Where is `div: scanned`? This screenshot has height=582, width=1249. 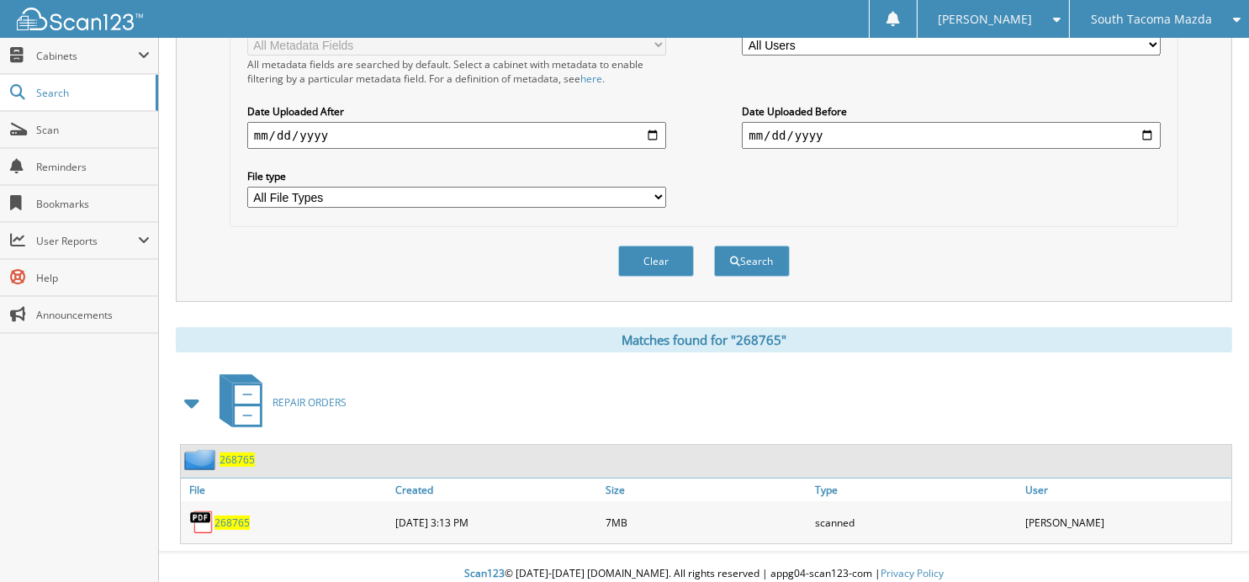
div: scanned is located at coordinates (916, 522).